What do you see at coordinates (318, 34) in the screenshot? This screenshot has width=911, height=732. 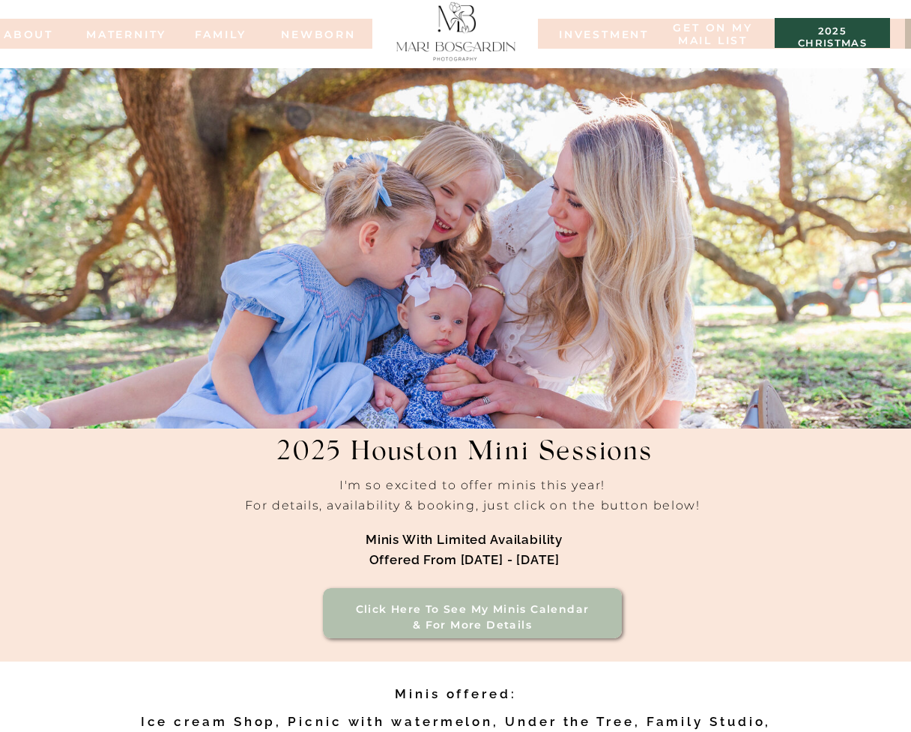 I see `nav: NEWBORN` at bounding box center [318, 34].